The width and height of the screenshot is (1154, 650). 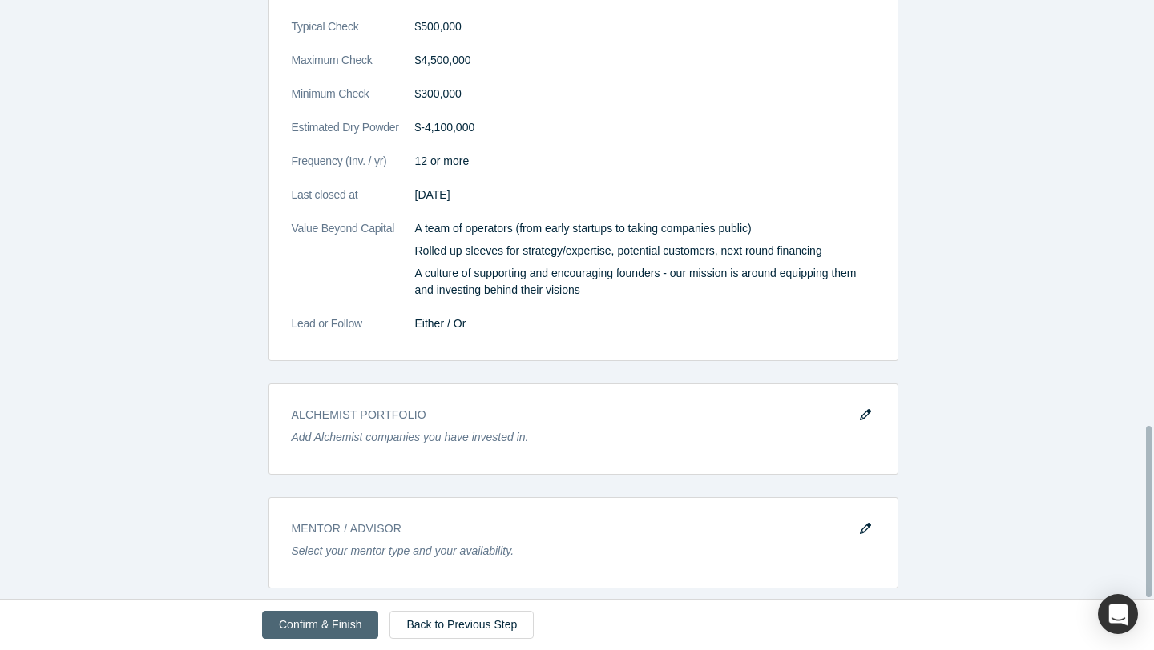 What do you see at coordinates (645, 161) in the screenshot?
I see `dd: 12 or more` at bounding box center [645, 161].